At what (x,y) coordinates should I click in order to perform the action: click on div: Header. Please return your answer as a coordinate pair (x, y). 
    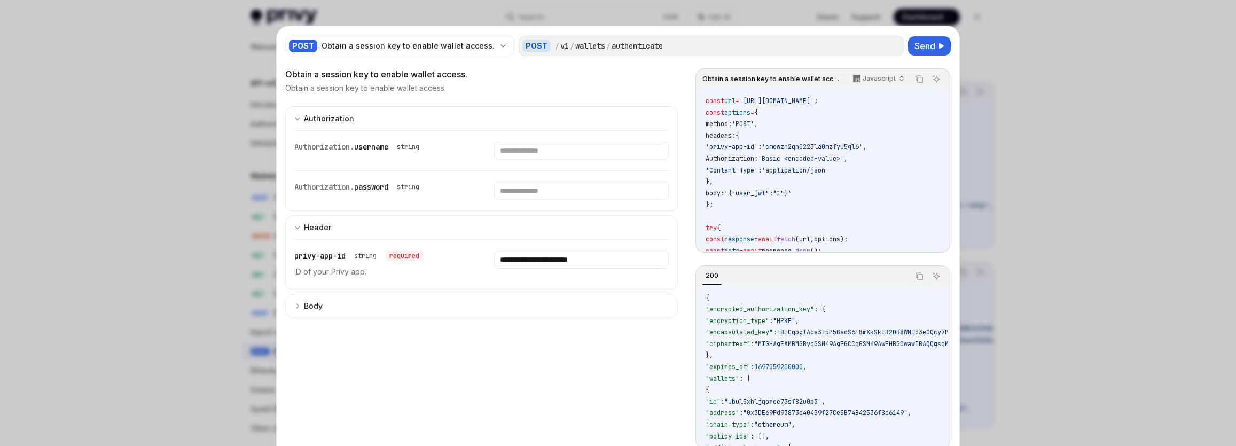
    Looking at the image, I should click on (317, 227).